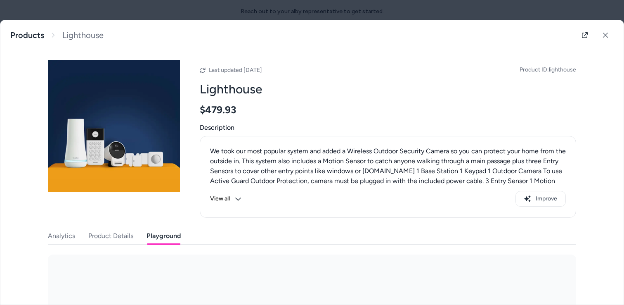  Describe the element at coordinates (111, 236) in the screenshot. I see `button: Product Details` at that location.